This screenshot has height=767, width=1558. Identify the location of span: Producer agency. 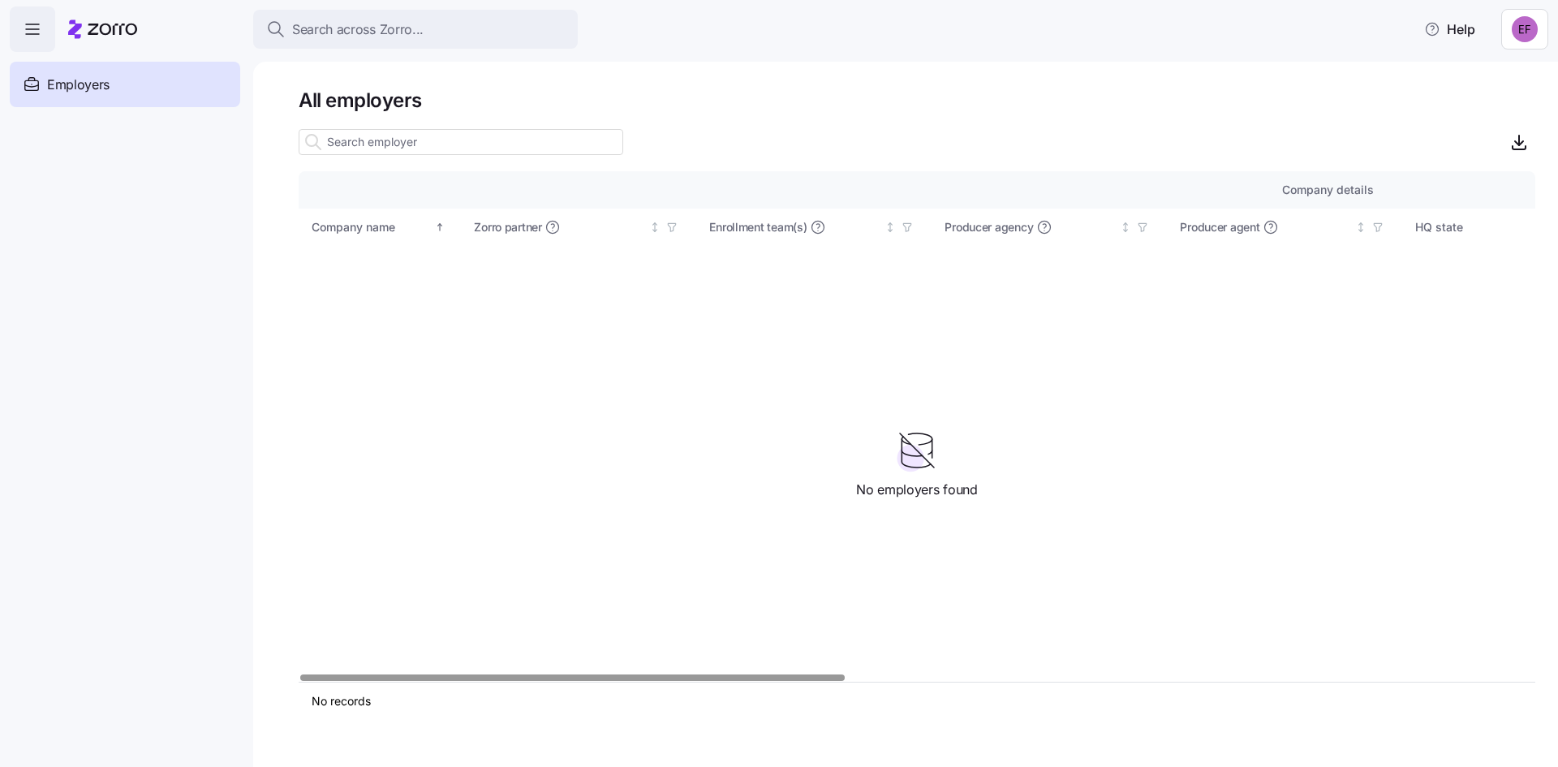
(988, 227).